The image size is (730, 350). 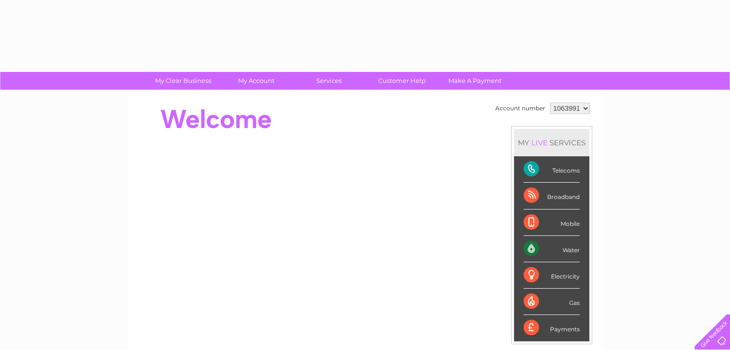 I want to click on a: Customer Help, so click(x=401, y=81).